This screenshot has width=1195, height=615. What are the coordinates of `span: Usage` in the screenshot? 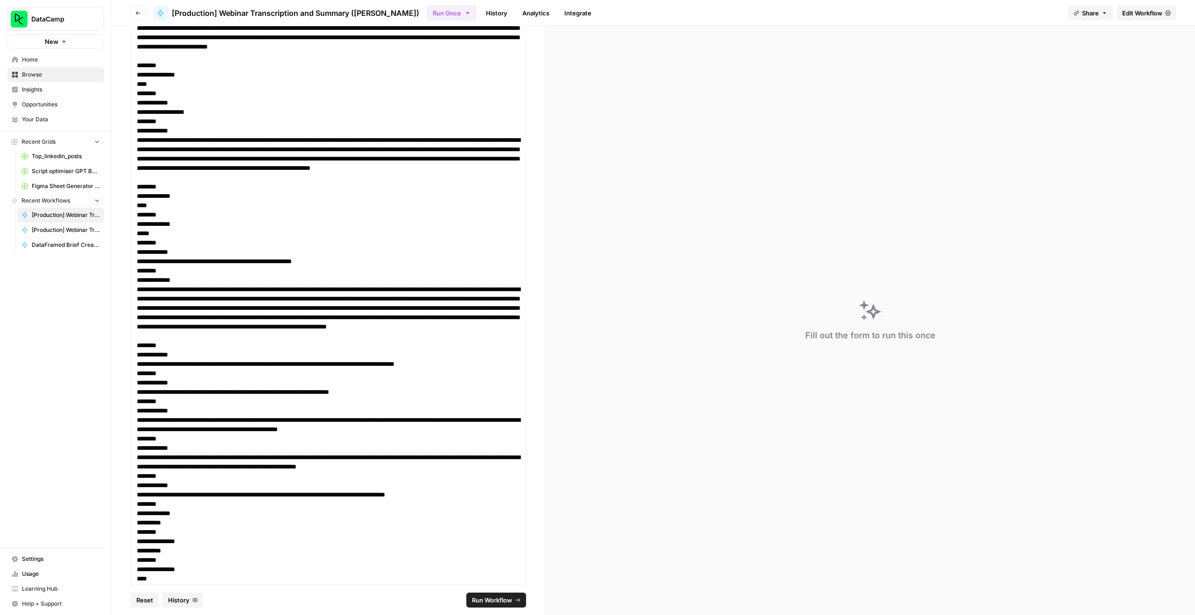 It's located at (61, 574).